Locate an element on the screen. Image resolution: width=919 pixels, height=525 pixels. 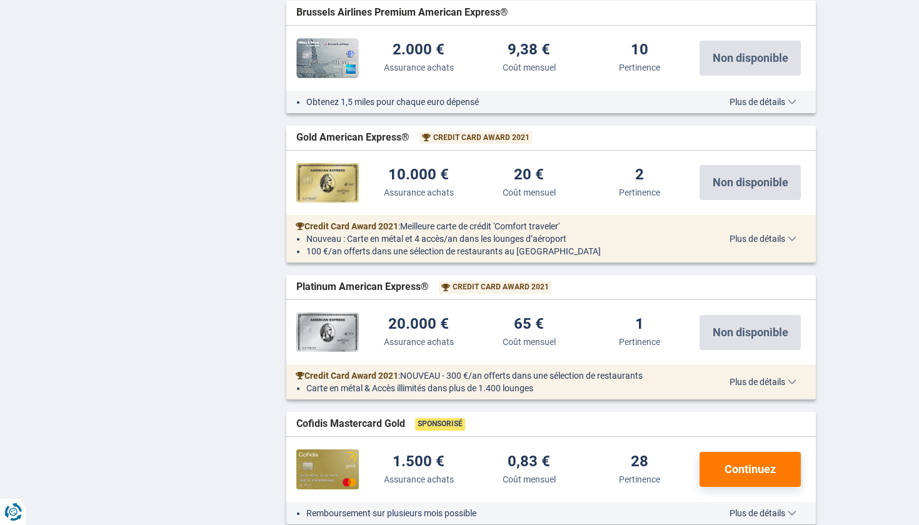
div: 9,38 € is located at coordinates (529, 50).